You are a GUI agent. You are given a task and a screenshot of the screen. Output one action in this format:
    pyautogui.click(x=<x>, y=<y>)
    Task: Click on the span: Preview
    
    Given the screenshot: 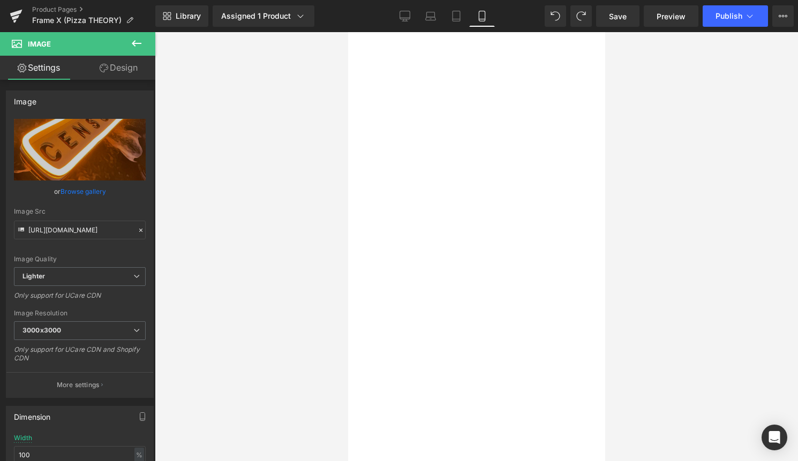 What is the action you would take?
    pyautogui.click(x=671, y=16)
    